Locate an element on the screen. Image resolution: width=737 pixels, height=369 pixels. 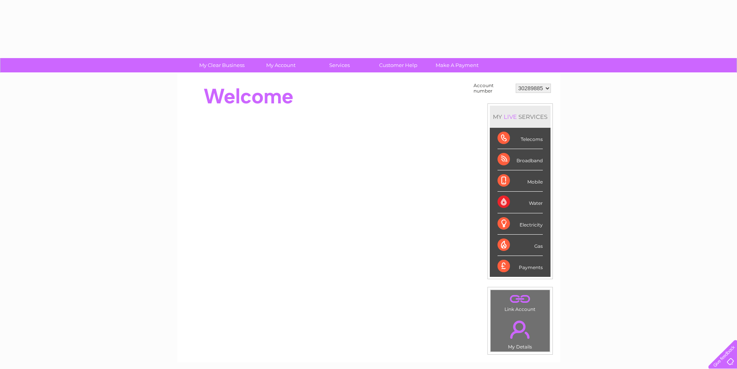
div: Mobile is located at coordinates (520, 181).